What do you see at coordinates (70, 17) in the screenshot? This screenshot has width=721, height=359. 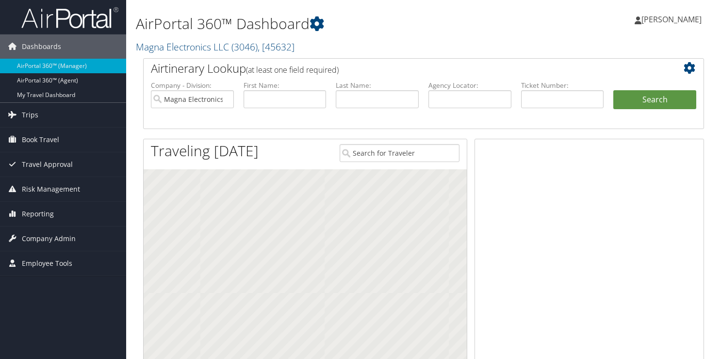 I see `img: airportal-logo.png` at bounding box center [70, 17].